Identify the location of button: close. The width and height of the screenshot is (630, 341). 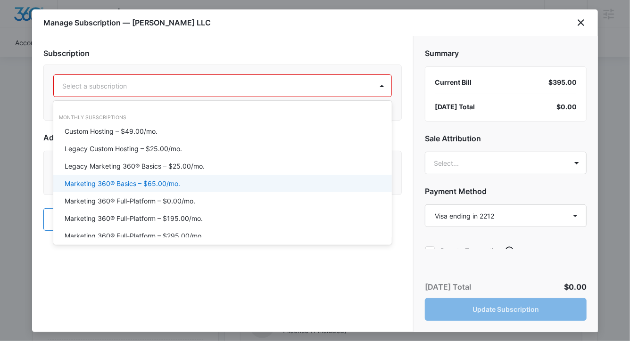
(581, 23).